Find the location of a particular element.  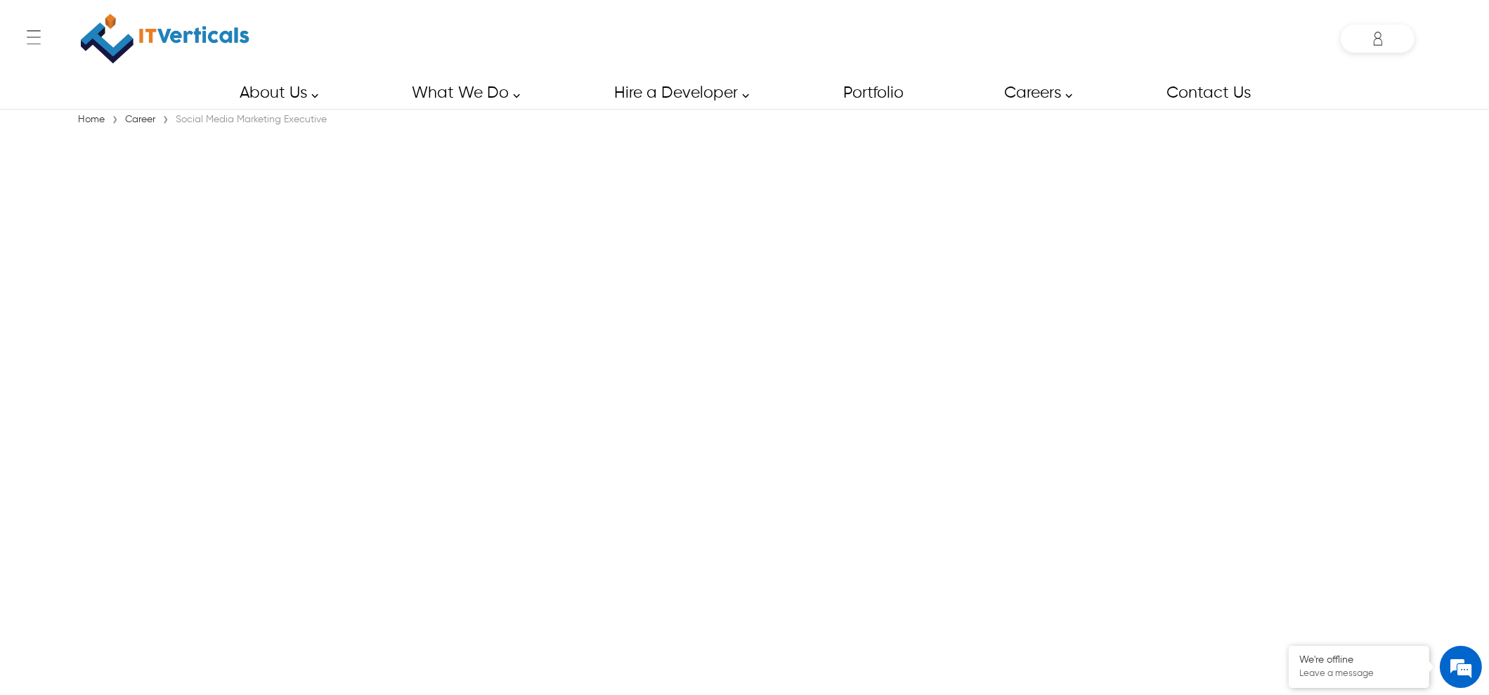

img: IT Verticals Inc is located at coordinates (165, 39).